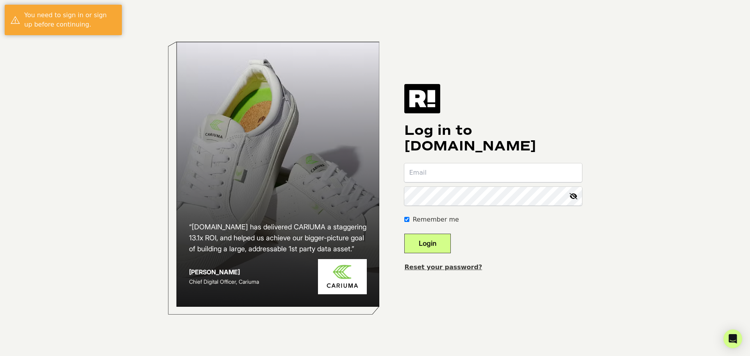 This screenshot has width=750, height=356. Describe the element at coordinates (428, 244) in the screenshot. I see `button: Login` at that location.